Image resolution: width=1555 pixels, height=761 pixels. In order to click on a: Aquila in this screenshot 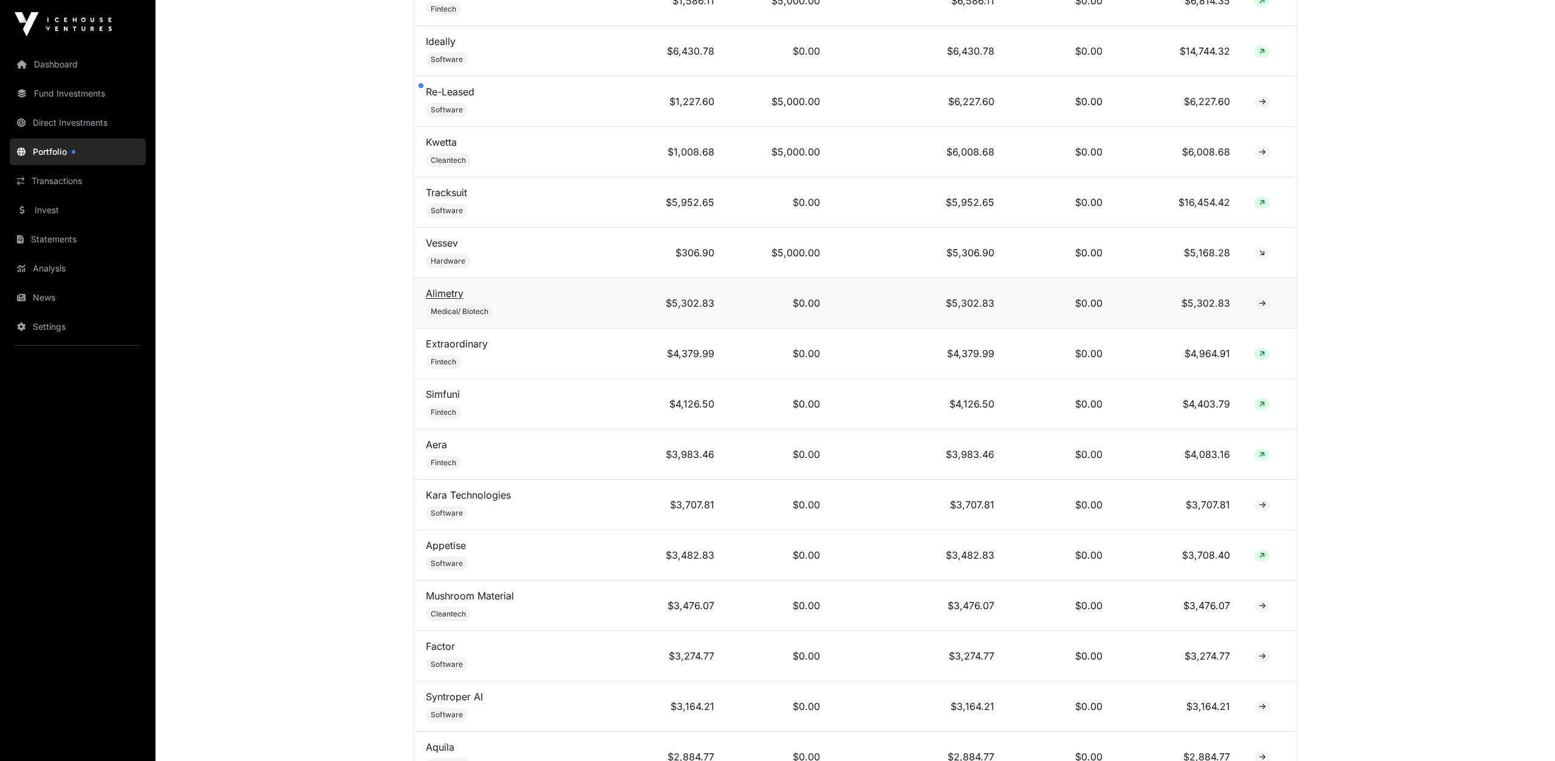, I will do `click(440, 747)`.